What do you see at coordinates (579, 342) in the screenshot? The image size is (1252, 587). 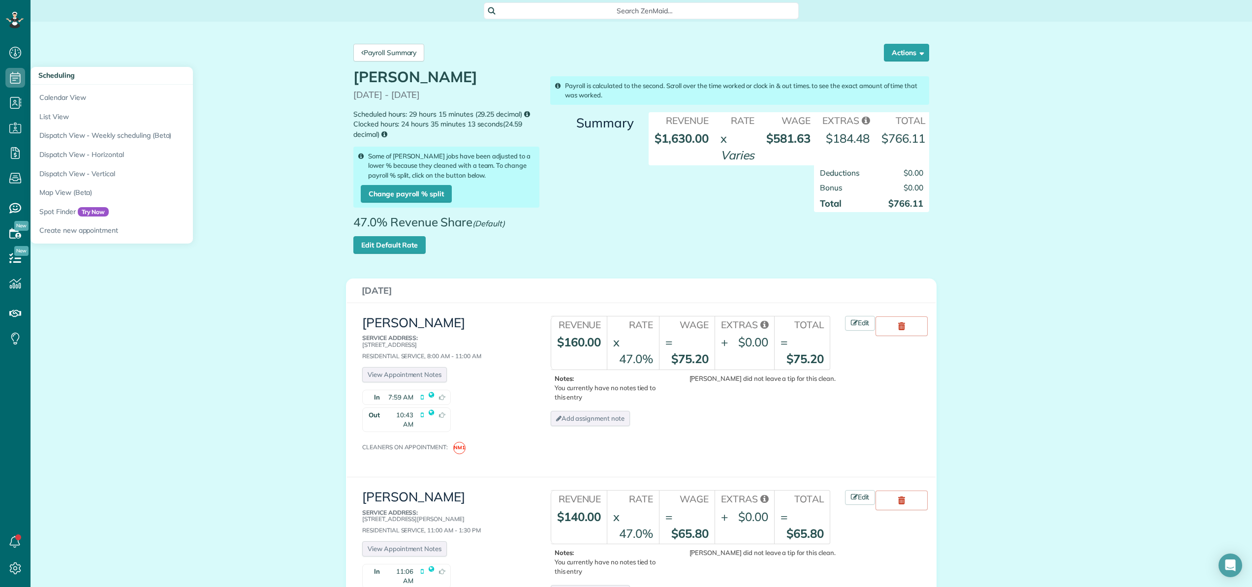 I see `strong: $160.00` at bounding box center [579, 342].